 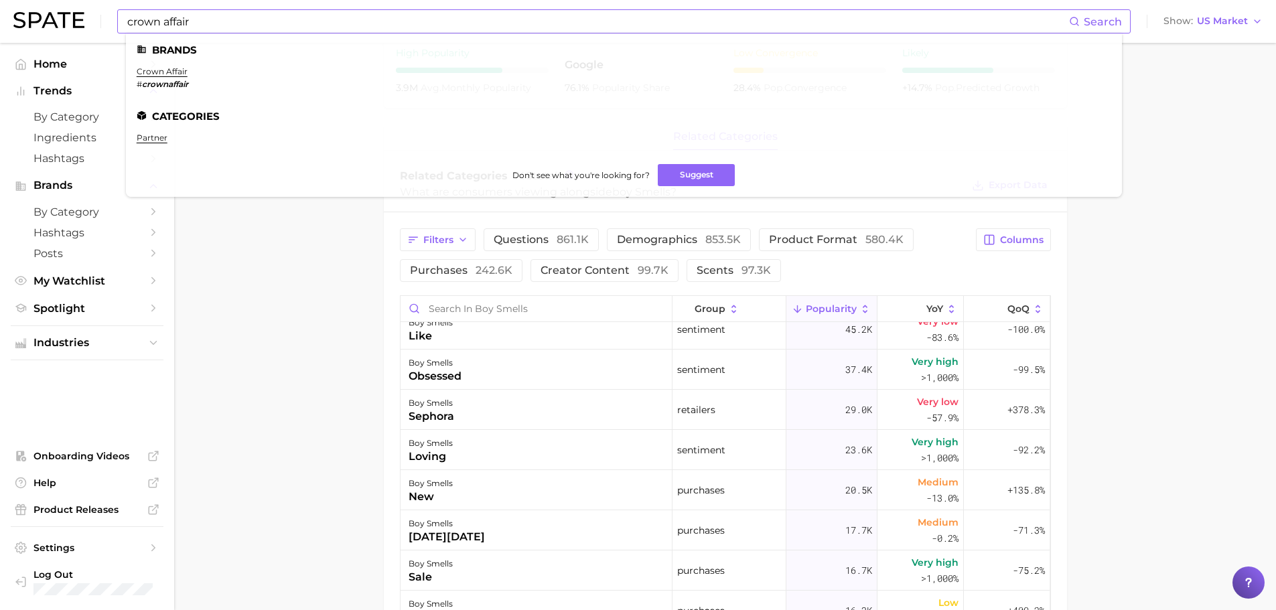 What do you see at coordinates (494, 270) in the screenshot?
I see `span: 242.6k` at bounding box center [494, 270].